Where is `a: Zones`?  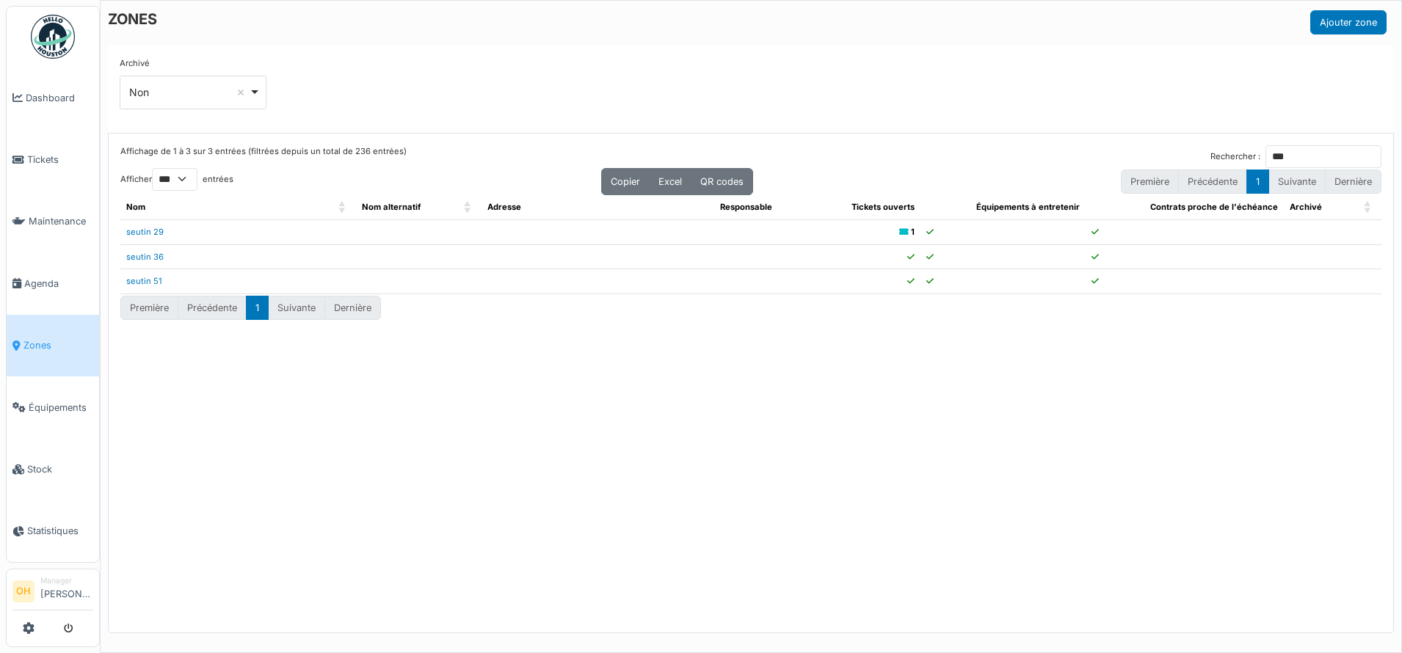
a: Zones is located at coordinates (53, 346).